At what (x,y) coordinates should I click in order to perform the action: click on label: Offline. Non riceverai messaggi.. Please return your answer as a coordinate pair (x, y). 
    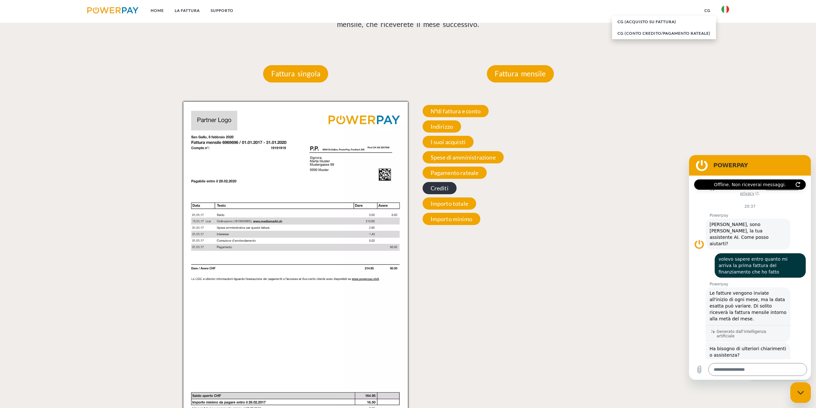
    Looking at the image, I should click on (61, 29).